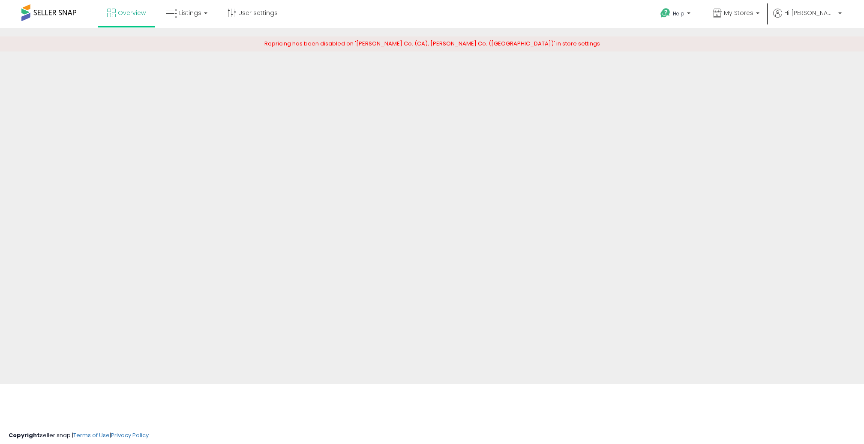 This screenshot has width=864, height=444. Describe the element at coordinates (679, 13) in the screenshot. I see `span: Help` at that location.